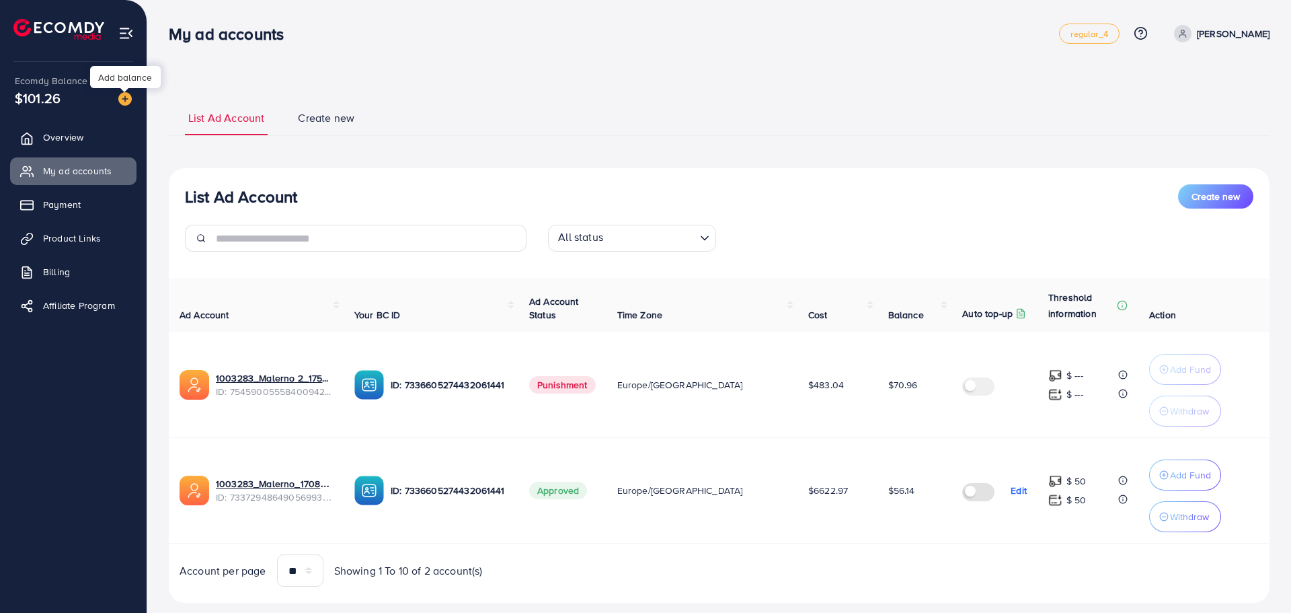 The height and width of the screenshot is (613, 1291). I want to click on span: Account per page, so click(223, 570).